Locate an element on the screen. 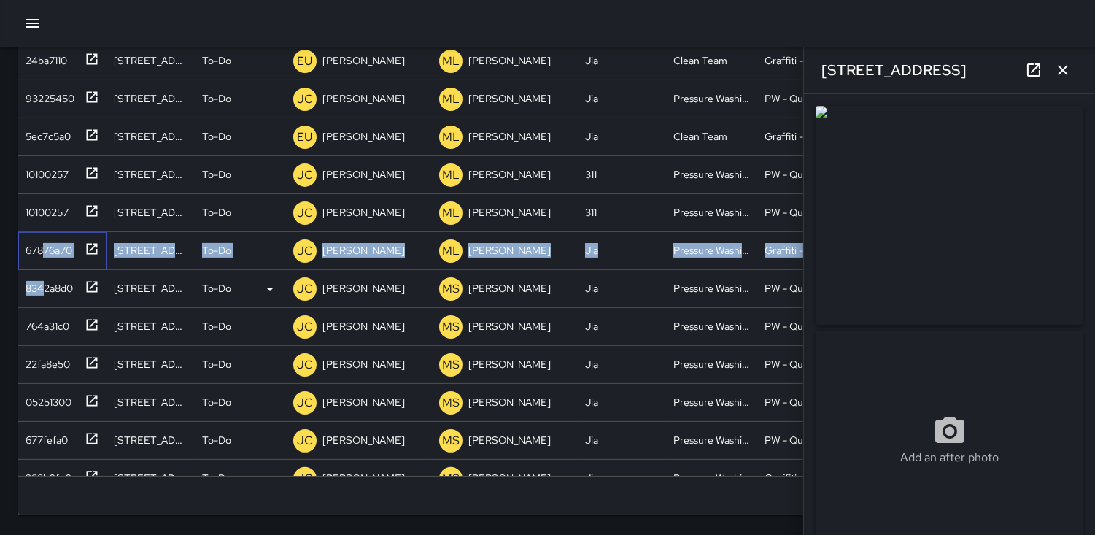 The height and width of the screenshot is (535, 1095). div: 05251300 is located at coordinates (45, 399).